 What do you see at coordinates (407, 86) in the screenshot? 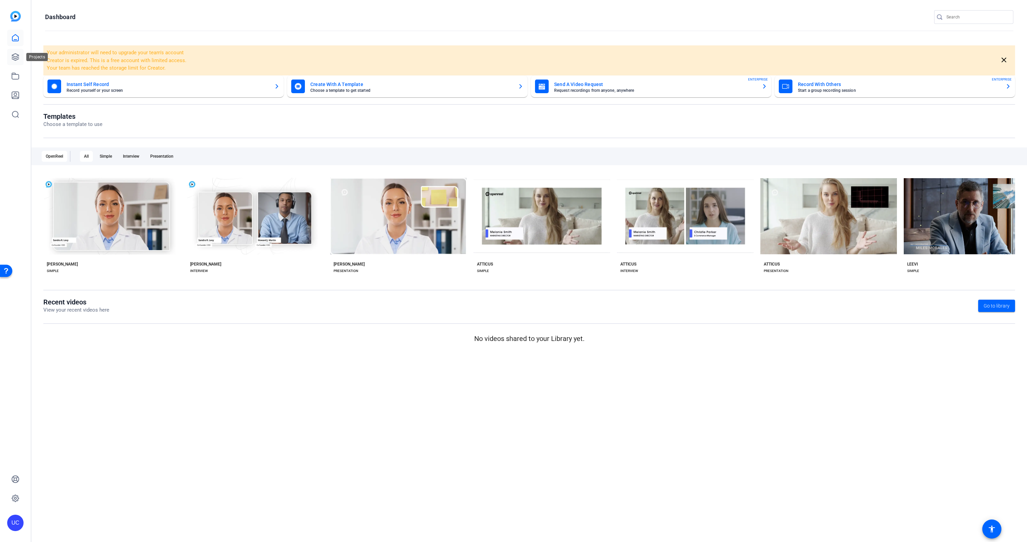
I see `button: Create With A TemplateChoose a template to get started` at bounding box center [407, 86].